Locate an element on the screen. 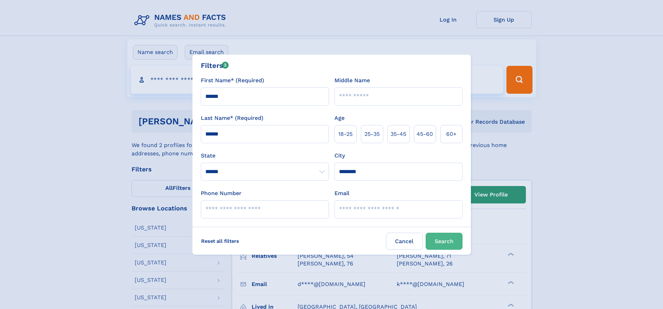 This screenshot has width=663, height=309. label: First Name* (Required) is located at coordinates (232, 80).